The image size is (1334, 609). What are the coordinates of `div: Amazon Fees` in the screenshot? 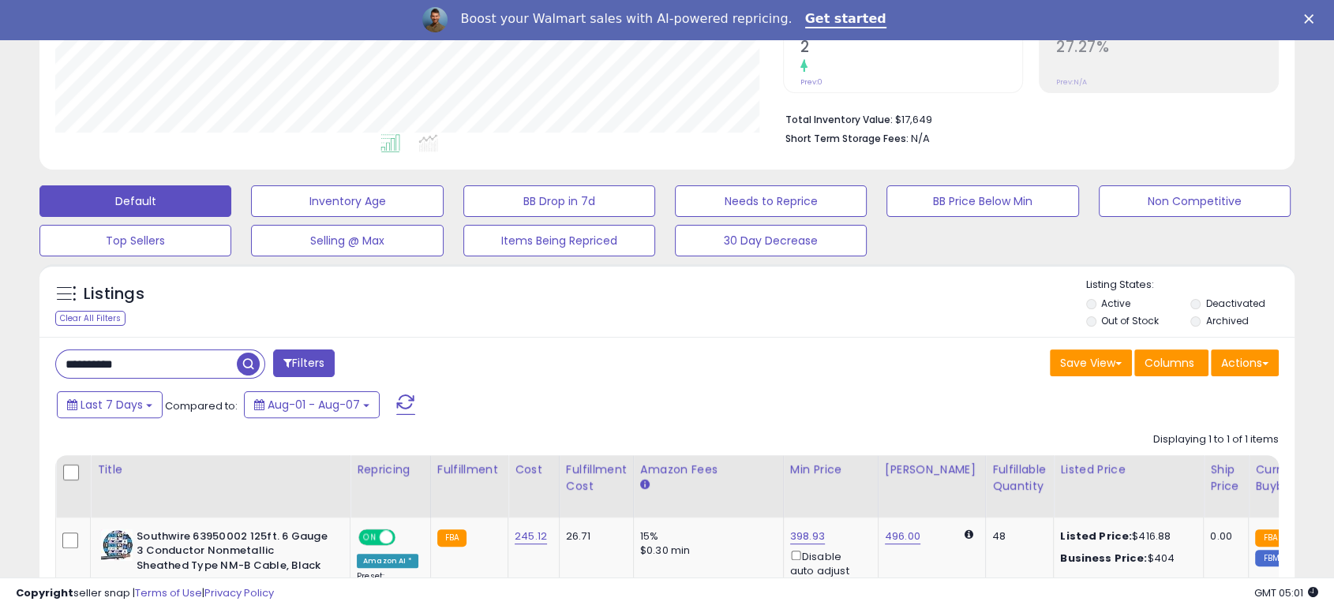 It's located at (708, 470).